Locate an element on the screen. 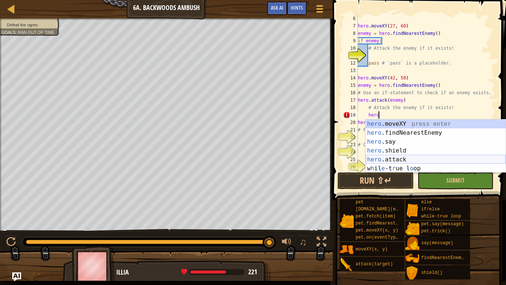 This screenshot has width=506, height=285. span: Ran out of time is located at coordinates (36, 32).